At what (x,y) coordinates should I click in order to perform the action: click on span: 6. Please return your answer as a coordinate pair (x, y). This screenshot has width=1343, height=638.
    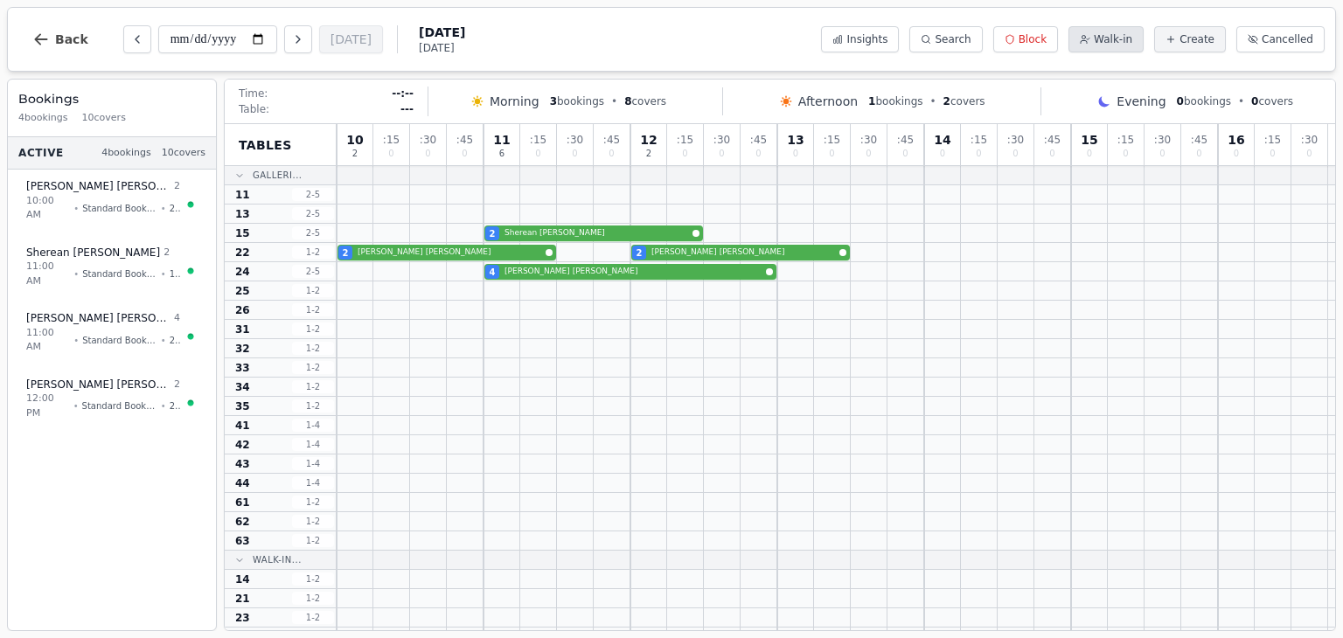
    Looking at the image, I should click on (502, 154).